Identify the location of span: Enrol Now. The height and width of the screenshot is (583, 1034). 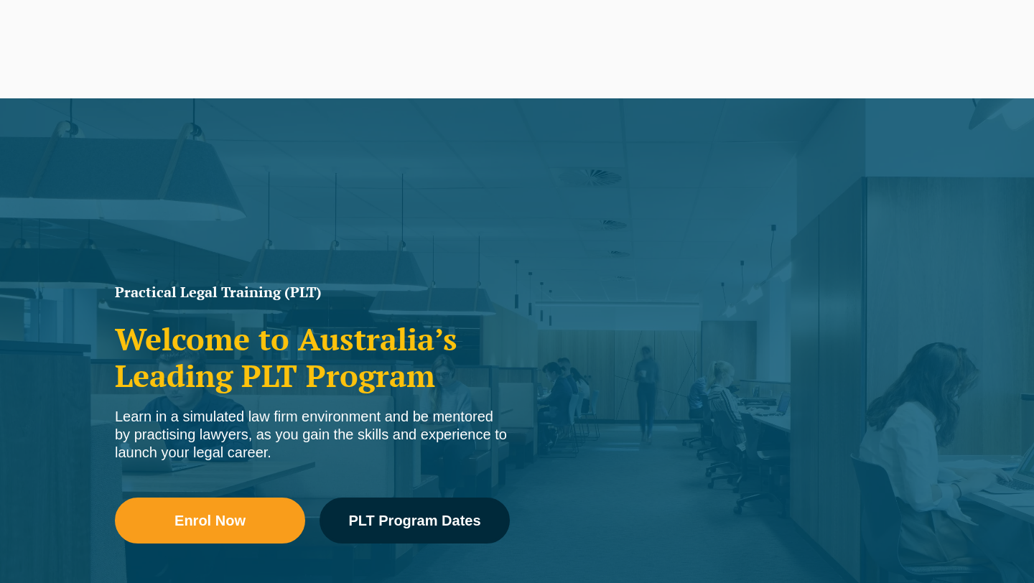
(210, 521).